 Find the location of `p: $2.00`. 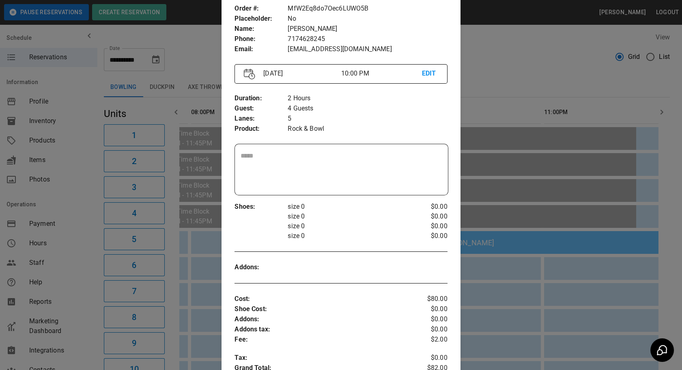

p: $2.00 is located at coordinates (430, 339).